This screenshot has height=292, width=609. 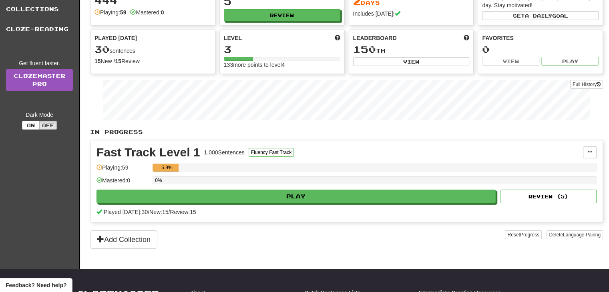 I want to click on div: th, so click(x=411, y=50).